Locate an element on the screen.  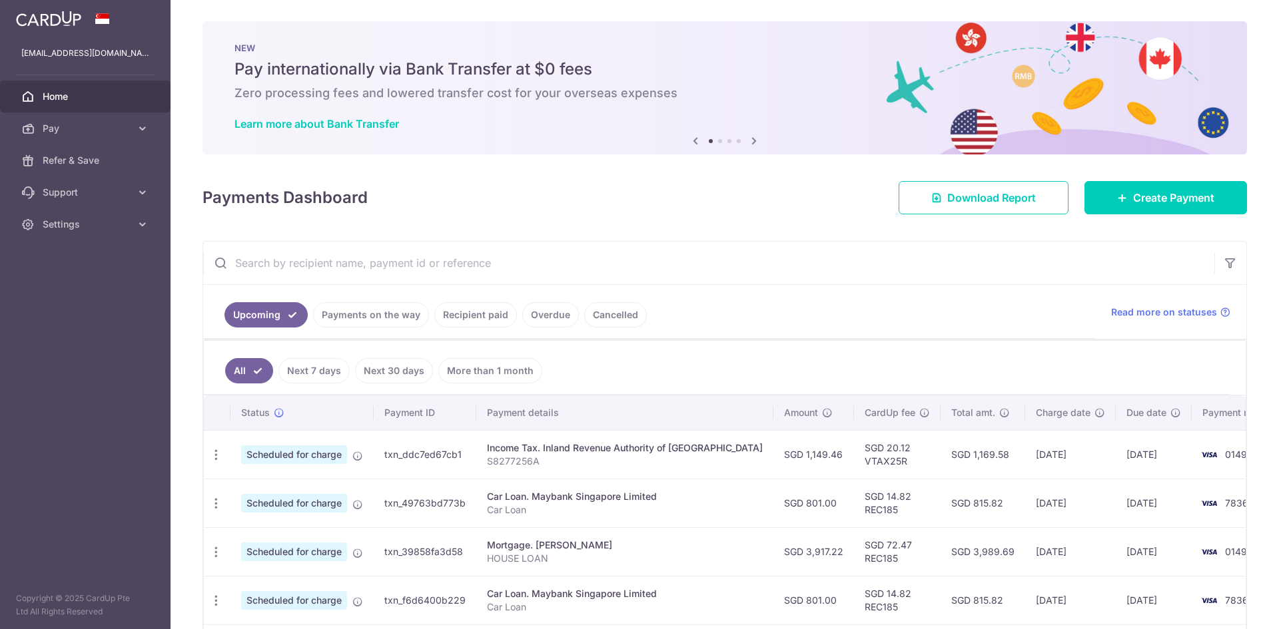
img: Bank transfer banner is located at coordinates (725, 88).